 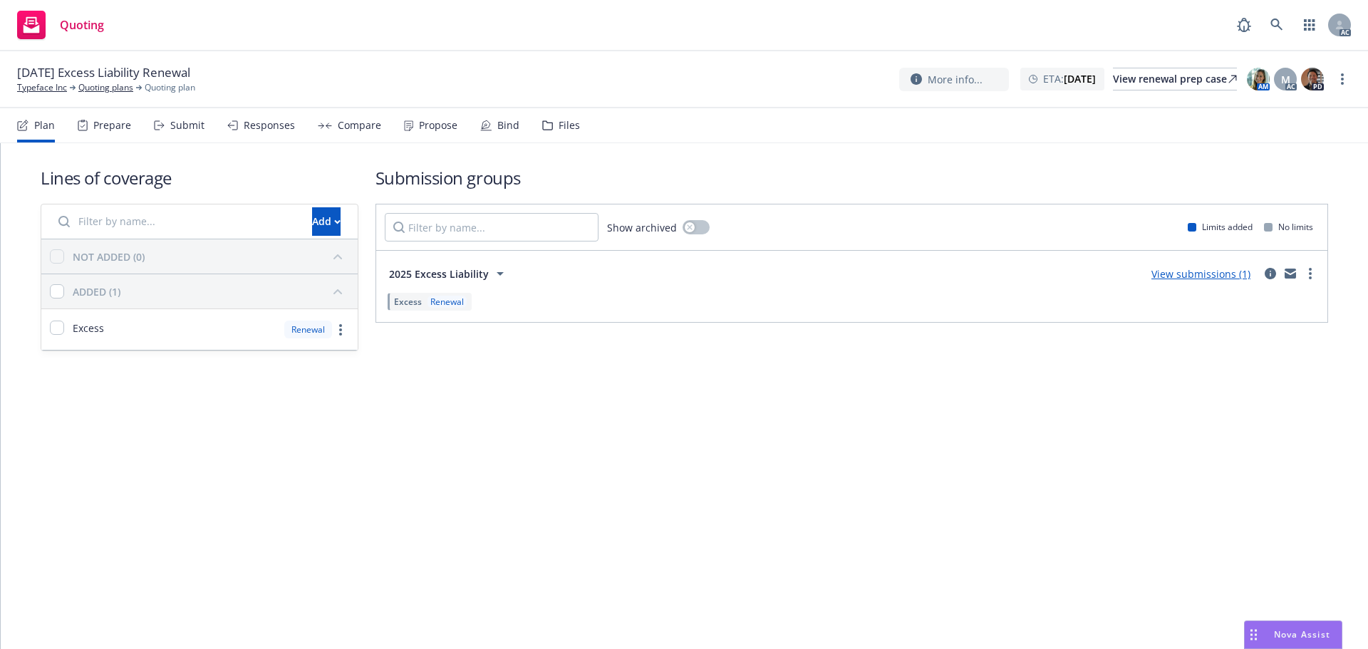 I want to click on a: View submissions (1), so click(x=1201, y=274).